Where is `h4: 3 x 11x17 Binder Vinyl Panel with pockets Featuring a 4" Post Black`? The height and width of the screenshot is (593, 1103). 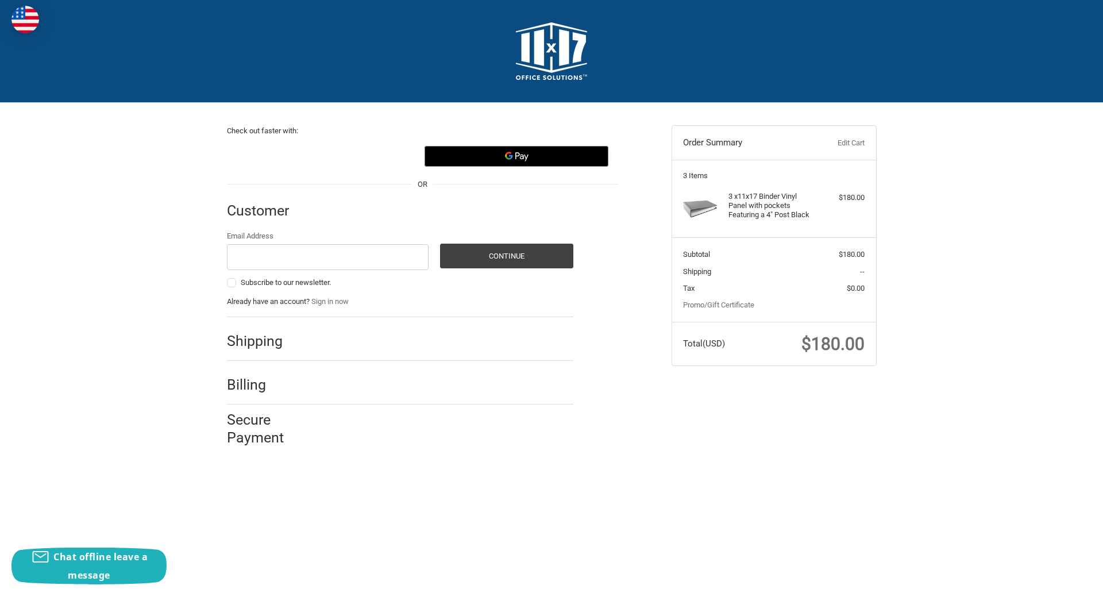 h4: 3 x 11x17 Binder Vinyl Panel with pockets Featuring a 4" Post Black is located at coordinates (772, 206).